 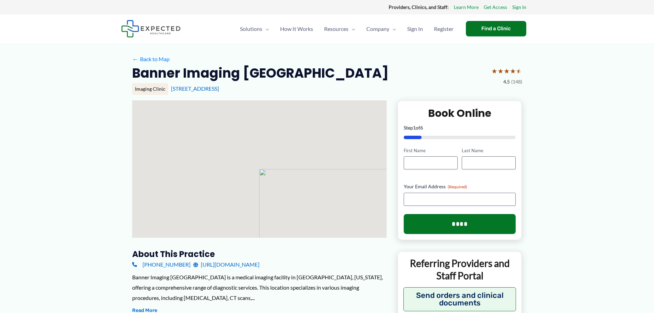 I want to click on span: (Required), so click(x=457, y=186).